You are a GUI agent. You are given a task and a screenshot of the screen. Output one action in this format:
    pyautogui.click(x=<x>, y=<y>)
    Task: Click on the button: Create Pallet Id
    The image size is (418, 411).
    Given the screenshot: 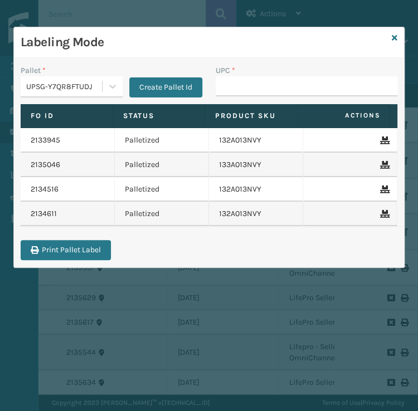 What is the action you would take?
    pyautogui.click(x=165, y=87)
    